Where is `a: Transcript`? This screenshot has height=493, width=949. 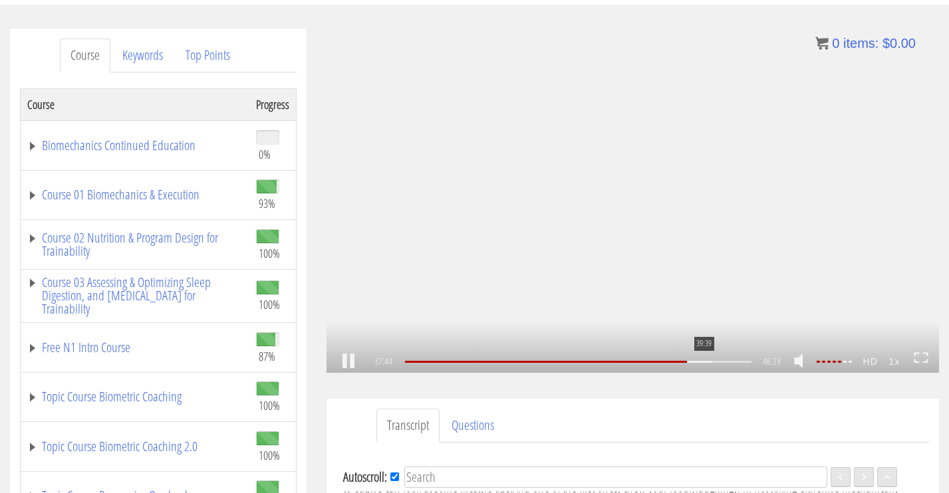
a: Transcript is located at coordinates (408, 425).